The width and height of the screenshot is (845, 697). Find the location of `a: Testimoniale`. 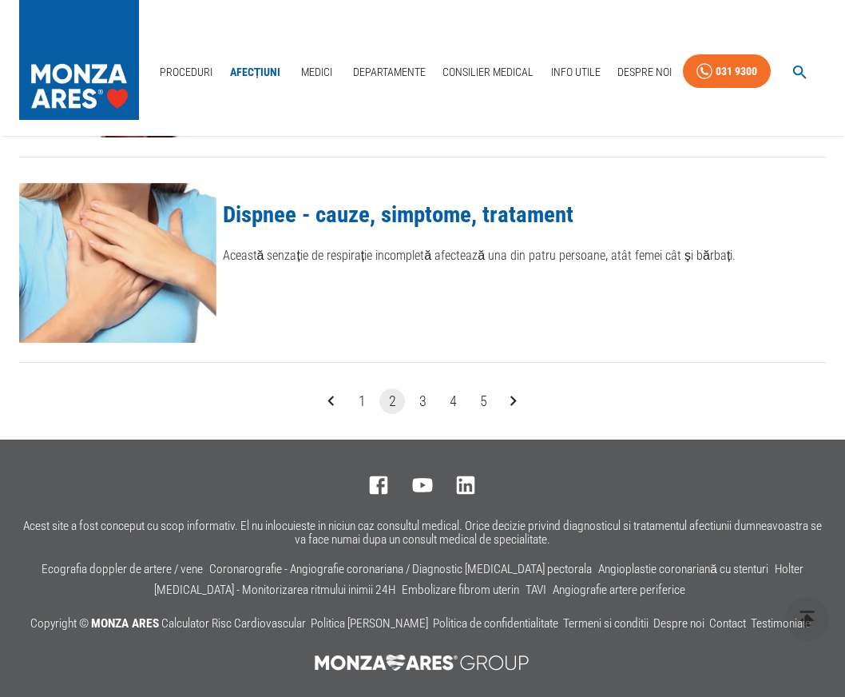

a: Testimoniale is located at coordinates (781, 623).